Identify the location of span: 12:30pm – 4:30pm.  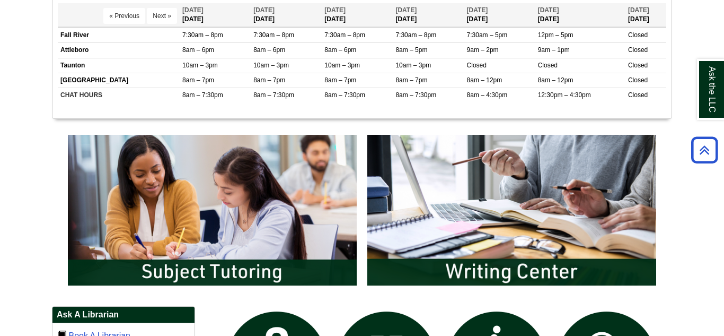
(565, 95).